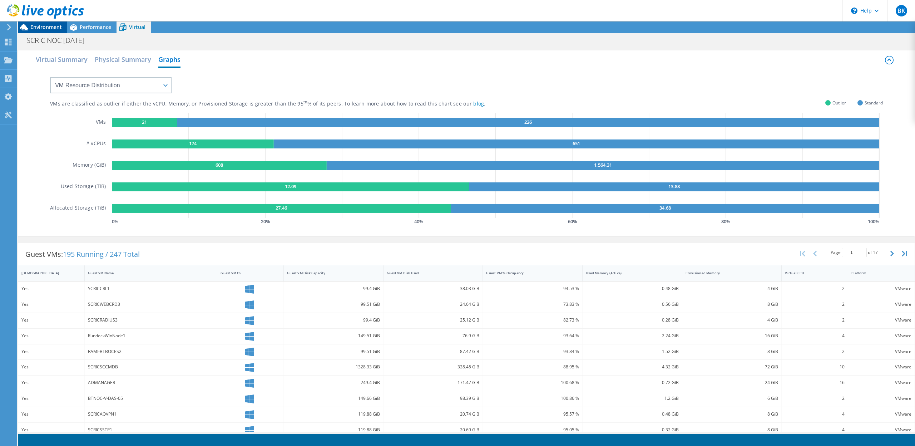  Describe the element at coordinates (497, 221) in the screenshot. I see `svg: GaugeChartPercentageAxisTexta` at that location.